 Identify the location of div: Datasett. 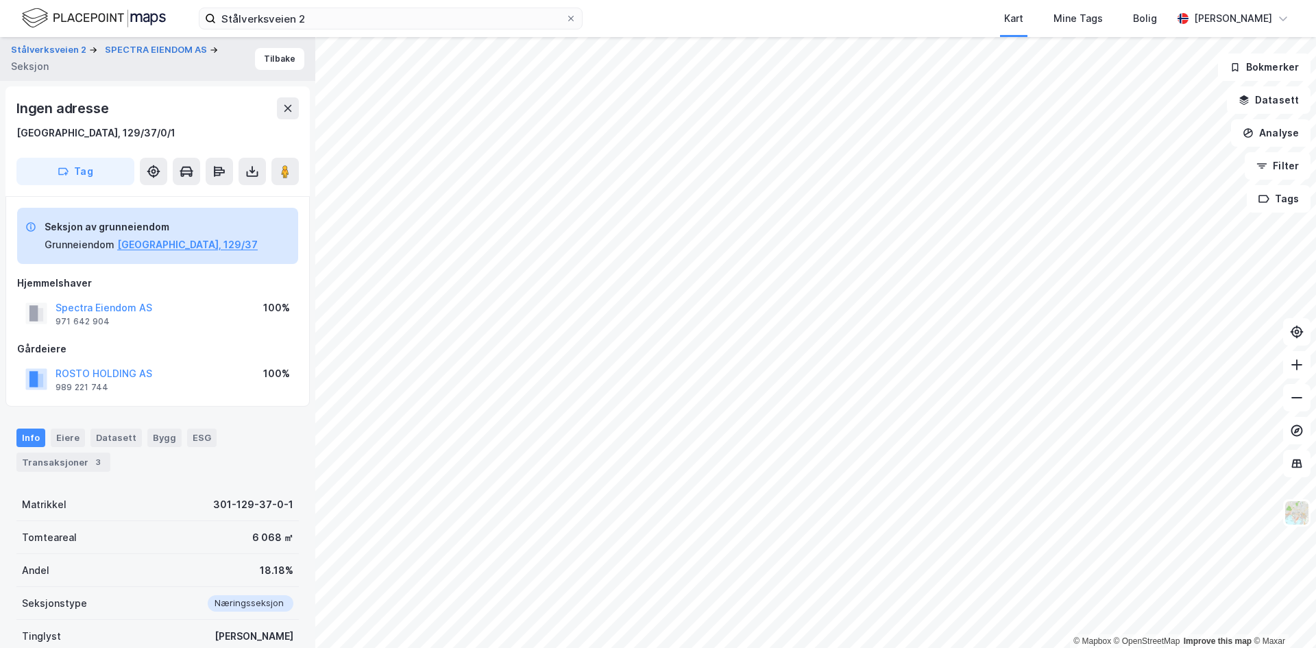
(116, 437).